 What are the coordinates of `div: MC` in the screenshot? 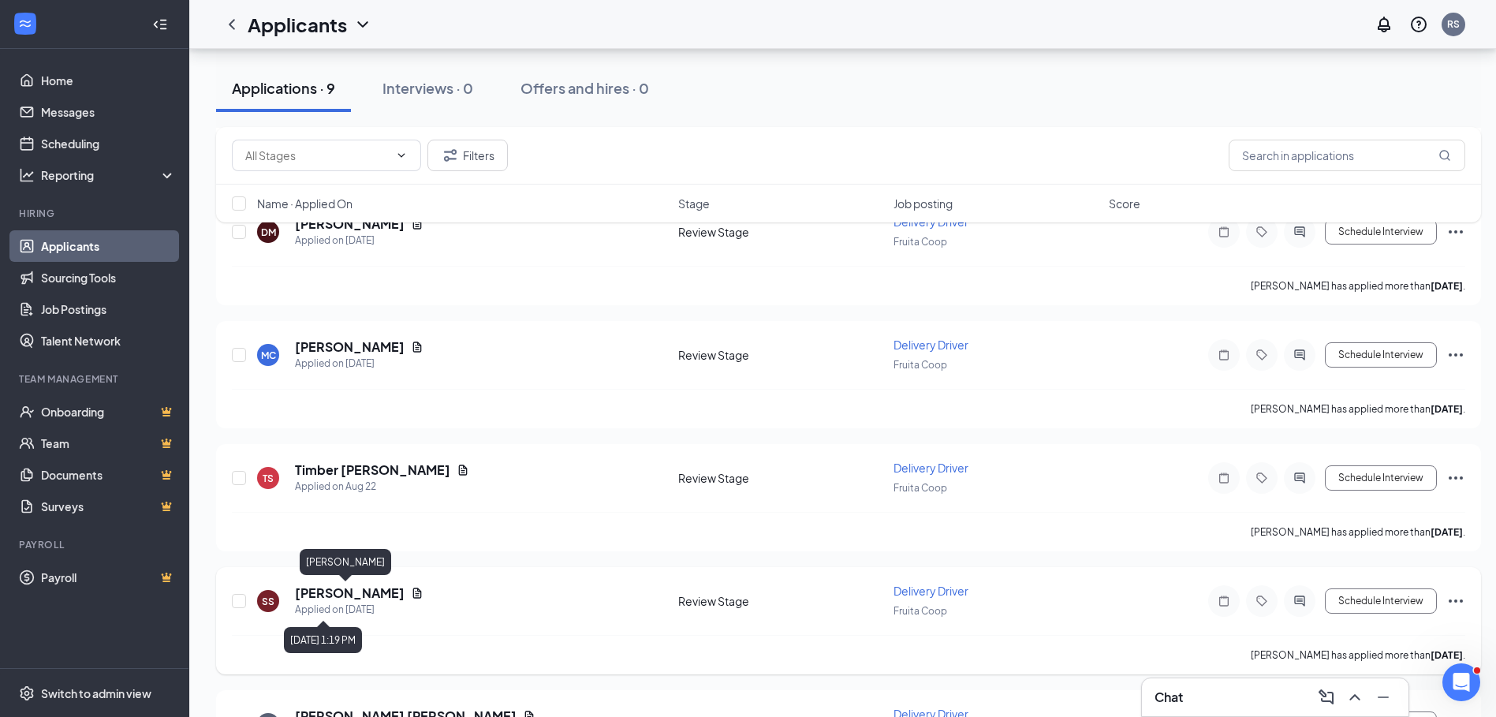 It's located at (268, 355).